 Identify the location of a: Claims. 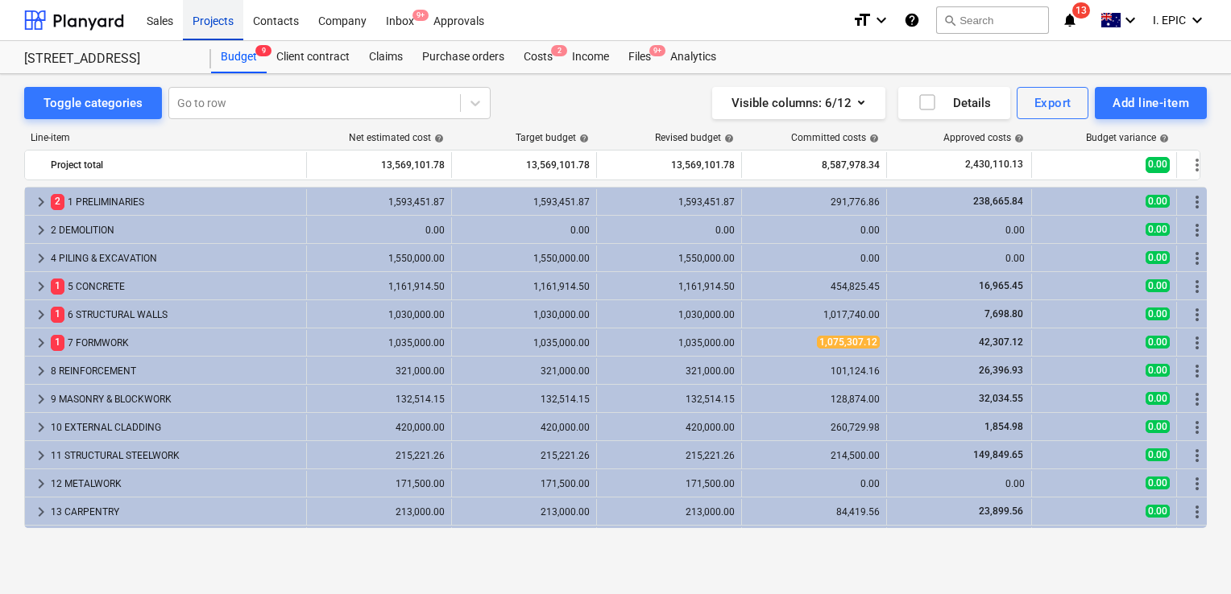
(386, 57).